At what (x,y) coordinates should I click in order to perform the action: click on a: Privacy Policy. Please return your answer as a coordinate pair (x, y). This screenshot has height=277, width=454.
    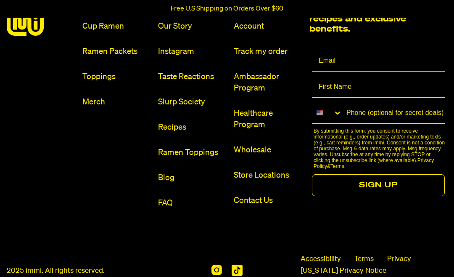
    Looking at the image, I should click on (374, 163).